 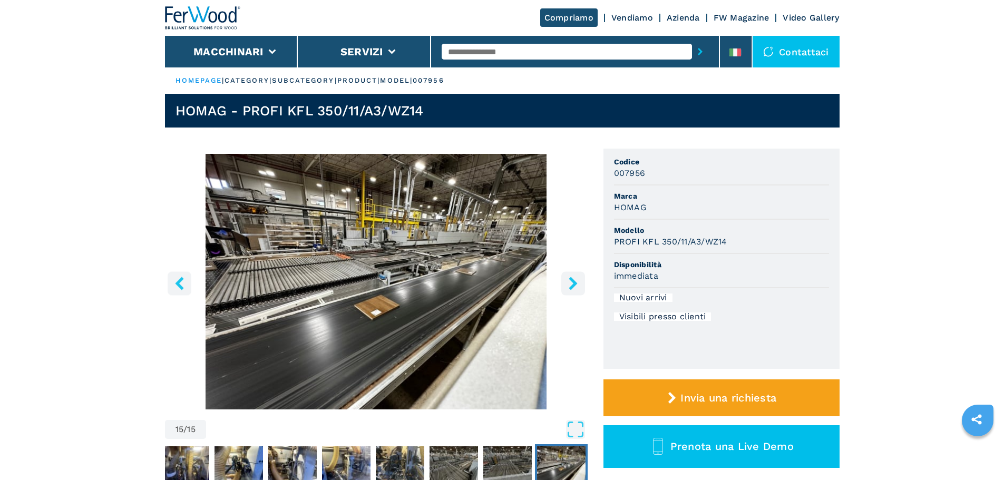 I want to click on button: Open Fullscreen, so click(x=397, y=430).